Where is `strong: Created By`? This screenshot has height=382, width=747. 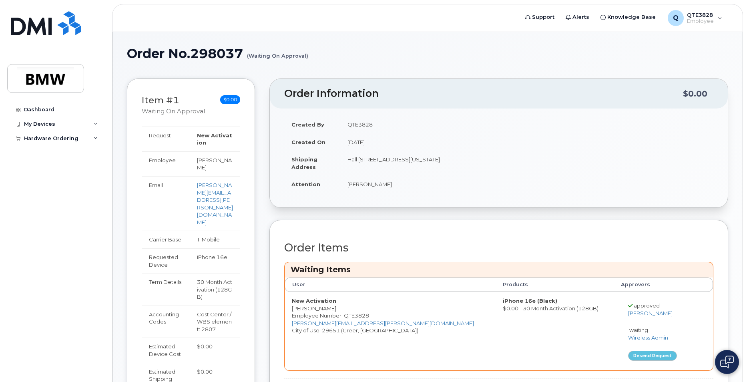
strong: Created By is located at coordinates (308, 125).